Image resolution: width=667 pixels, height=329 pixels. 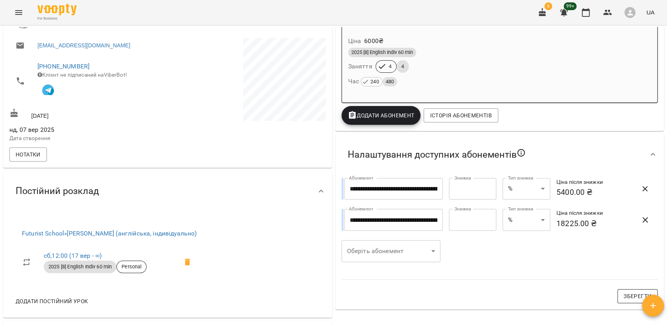 I want to click on h6: Ціна, so click(x=355, y=41).